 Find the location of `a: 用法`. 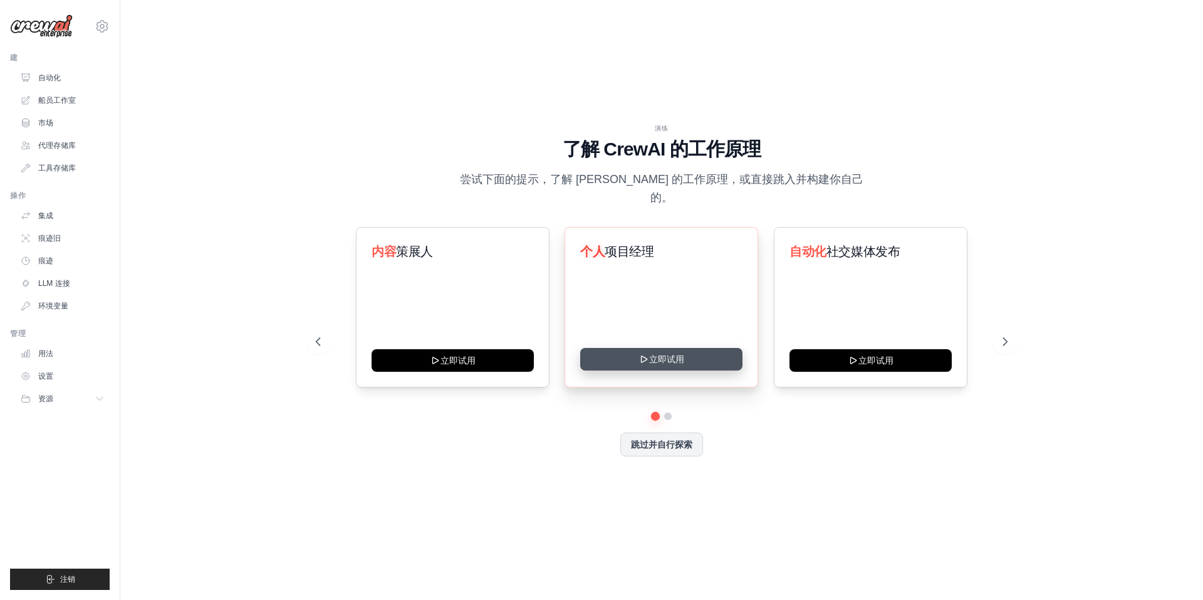

a: 用法 is located at coordinates (62, 353).